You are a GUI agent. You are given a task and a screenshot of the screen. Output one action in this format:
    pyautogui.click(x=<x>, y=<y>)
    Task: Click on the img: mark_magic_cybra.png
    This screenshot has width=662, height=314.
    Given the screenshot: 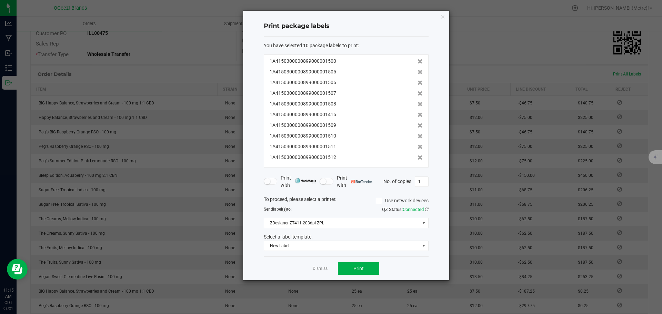 What is the action you would take?
    pyautogui.click(x=305, y=181)
    